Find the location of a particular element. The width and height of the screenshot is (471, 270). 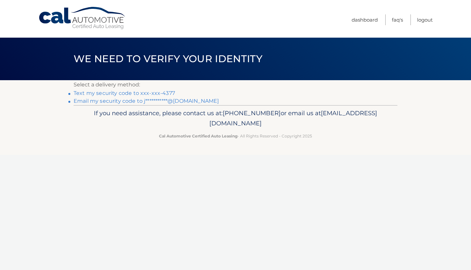

span: We need to verify your identity is located at coordinates (168, 59).